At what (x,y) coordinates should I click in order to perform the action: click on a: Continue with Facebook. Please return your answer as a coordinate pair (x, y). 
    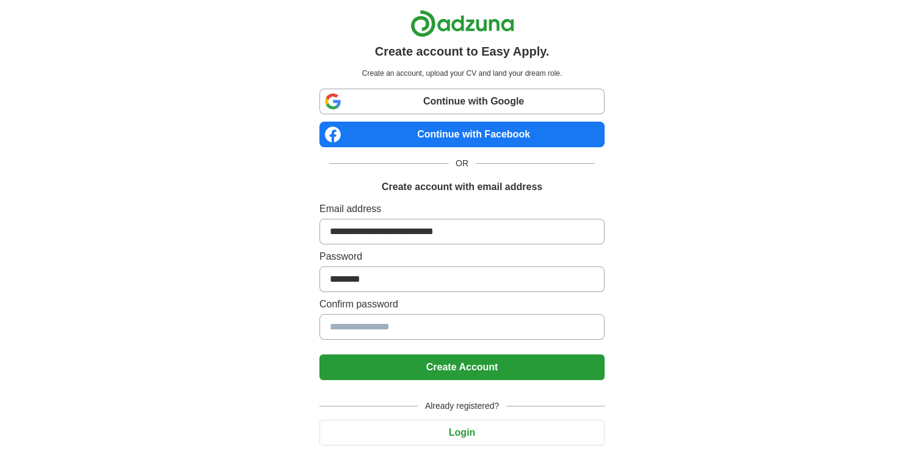
    Looking at the image, I should click on (462, 134).